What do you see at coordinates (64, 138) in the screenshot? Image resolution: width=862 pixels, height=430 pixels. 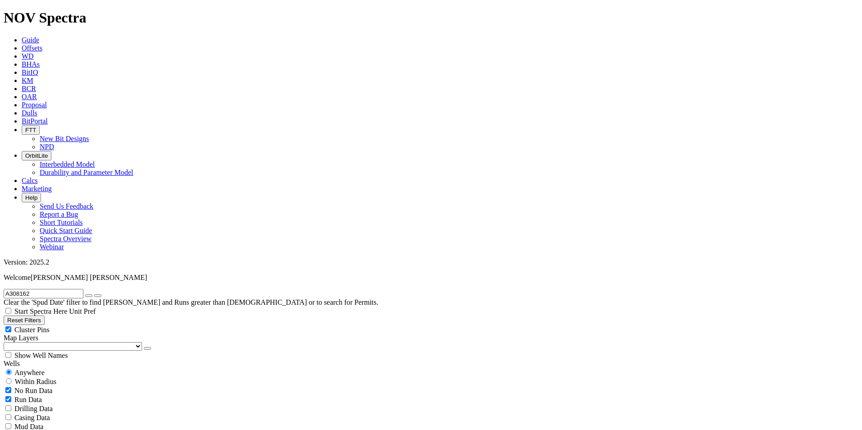 I see `a: New Bit Designs` at bounding box center [64, 138].